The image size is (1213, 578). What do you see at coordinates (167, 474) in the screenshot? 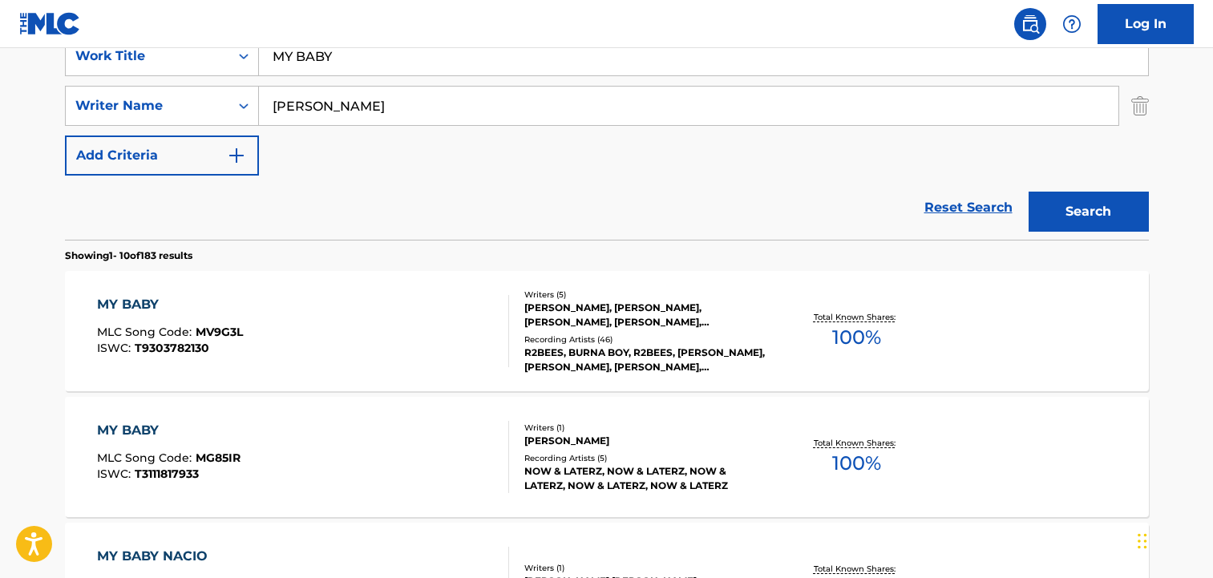
I see `span: T3111817933` at bounding box center [167, 474].